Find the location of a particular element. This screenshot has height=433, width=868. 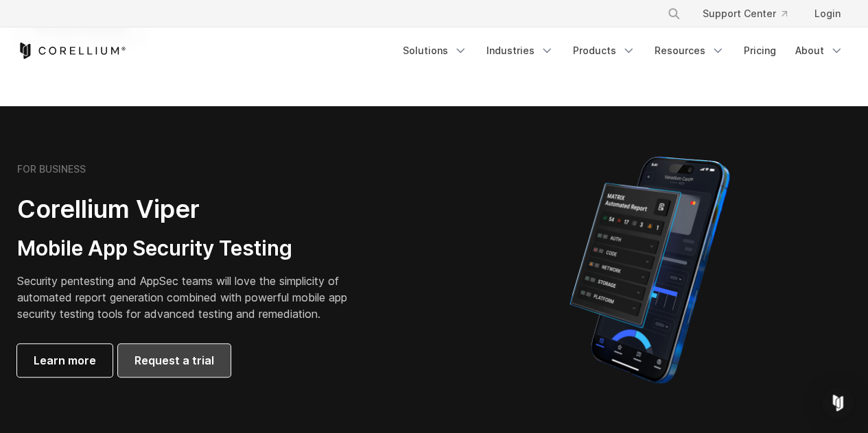

a: Products is located at coordinates (604, 51).